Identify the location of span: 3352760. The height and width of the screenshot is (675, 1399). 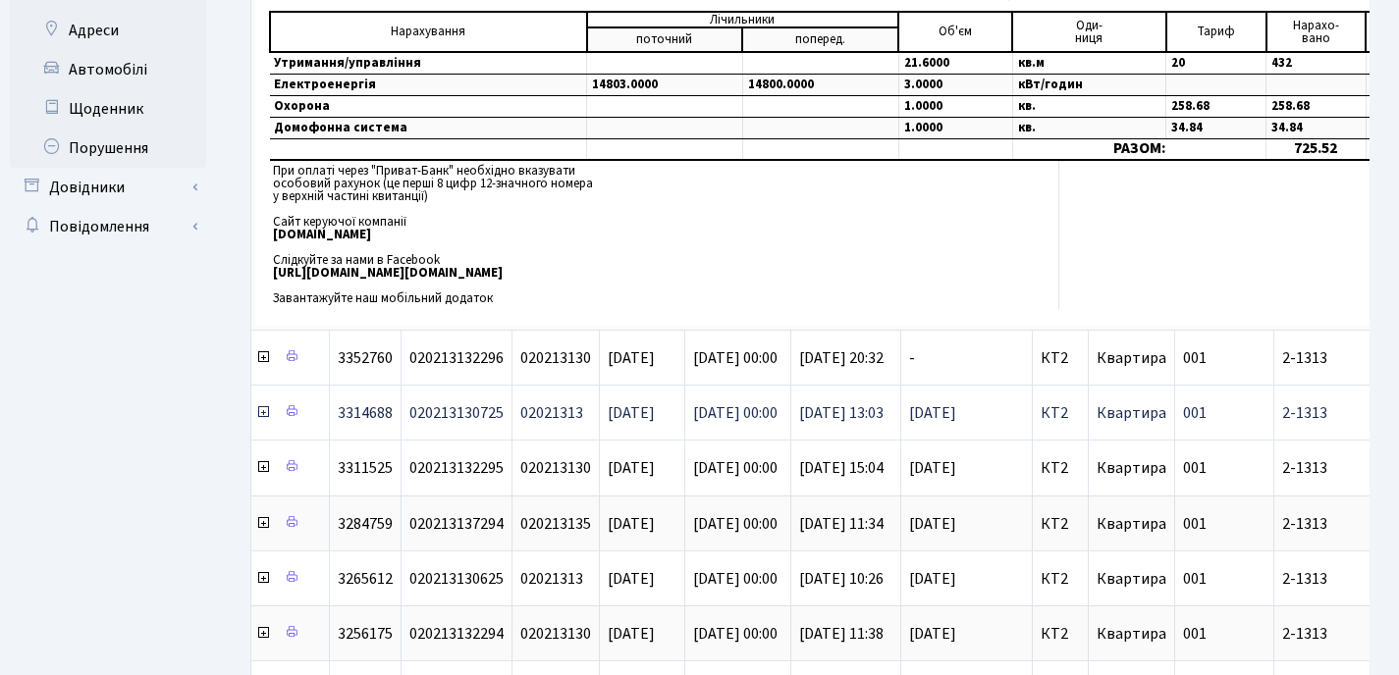
(365, 358).